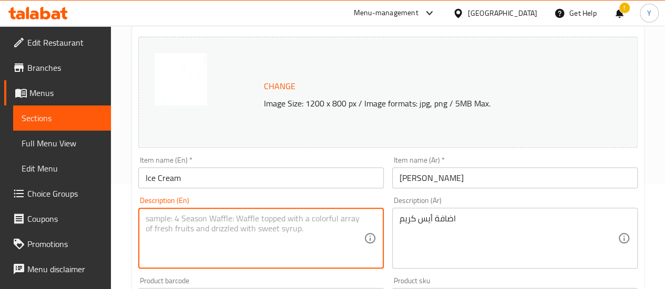 The height and width of the screenshot is (289, 665). I want to click on a: Branches, so click(57, 68).